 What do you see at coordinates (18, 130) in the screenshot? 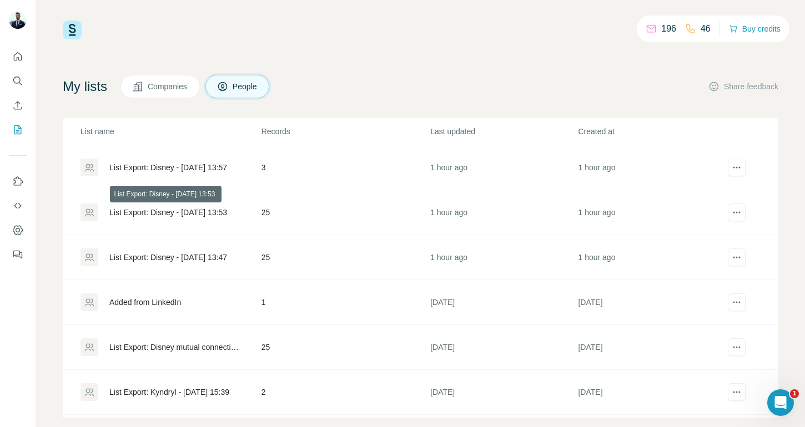
I see `button: My lists` at bounding box center [18, 130].